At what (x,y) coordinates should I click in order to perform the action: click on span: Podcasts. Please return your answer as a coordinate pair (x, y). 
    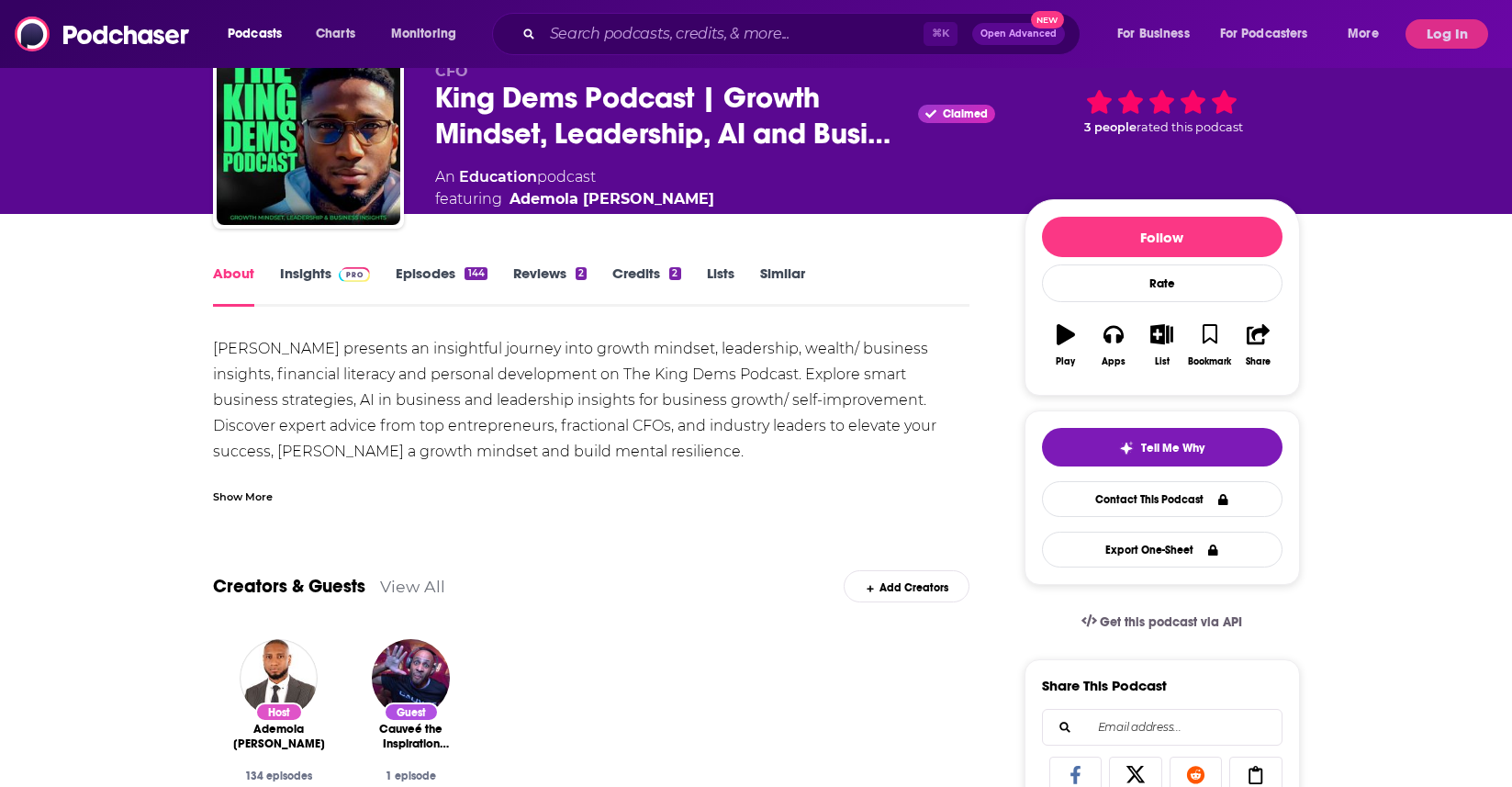
    Looking at the image, I should click on (254, 34).